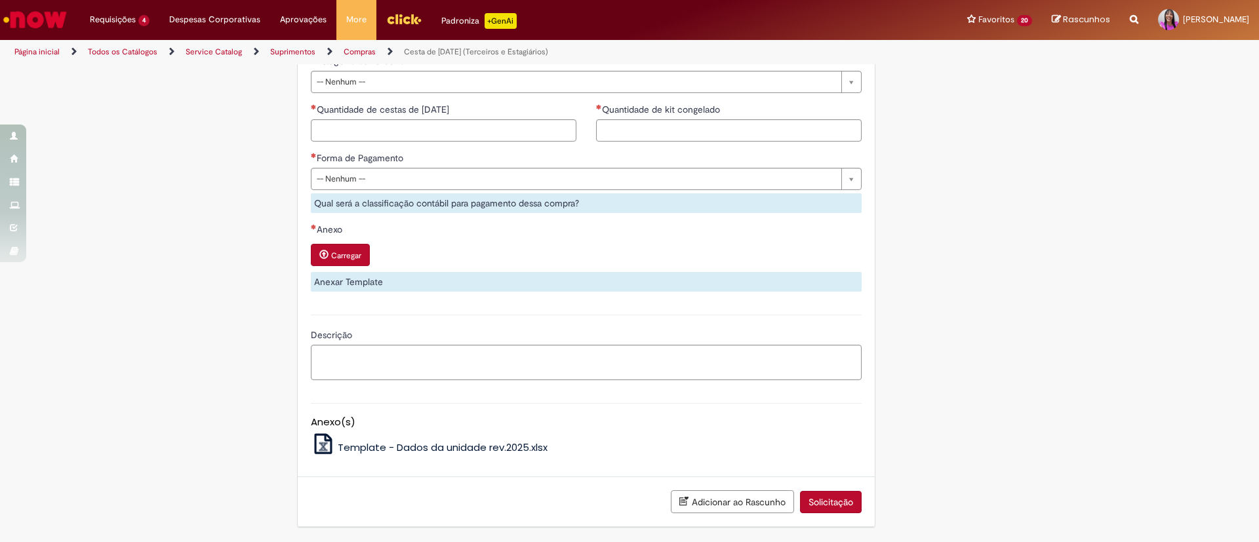 Image resolution: width=1259 pixels, height=542 pixels. Describe the element at coordinates (35, 20) in the screenshot. I see `img: ServiceNow` at that location.